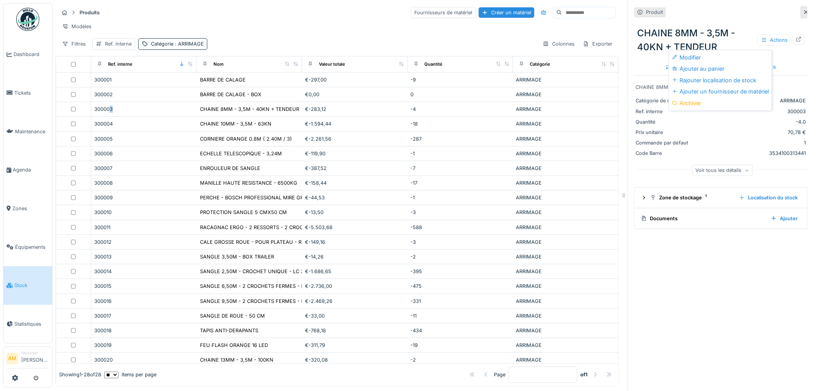 Image resolution: width=817 pixels, height=391 pixels. What do you see at coordinates (721, 103) in the screenshot?
I see `div: Archiver` at bounding box center [721, 103].